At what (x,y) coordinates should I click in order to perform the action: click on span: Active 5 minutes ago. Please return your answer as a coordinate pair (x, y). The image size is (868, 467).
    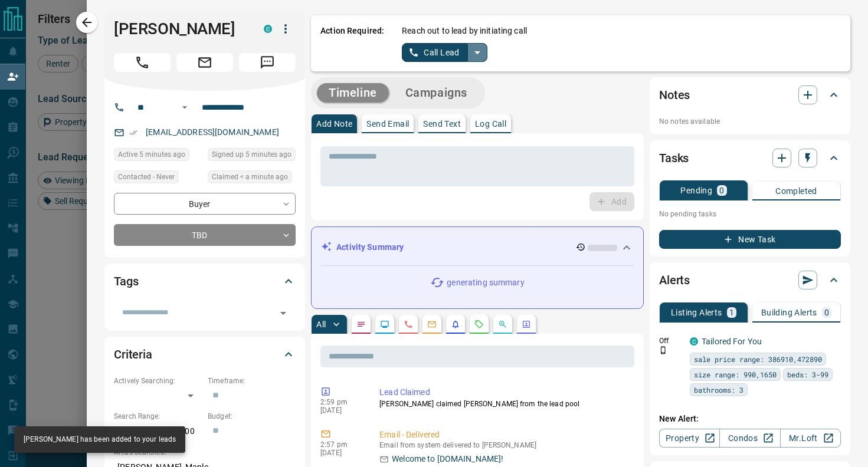
    Looking at the image, I should click on (152, 155).